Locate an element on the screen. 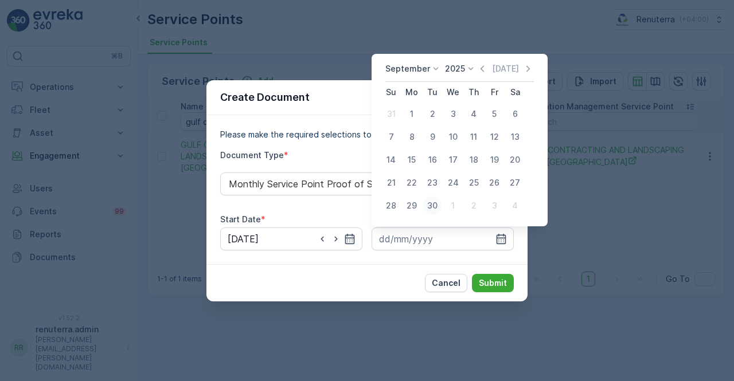  div: 19 is located at coordinates (494, 160).